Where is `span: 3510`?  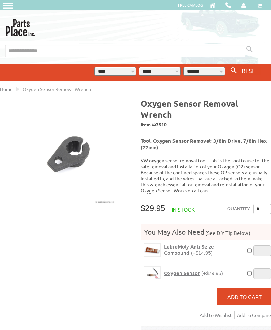 span: 3510 is located at coordinates (161, 124).